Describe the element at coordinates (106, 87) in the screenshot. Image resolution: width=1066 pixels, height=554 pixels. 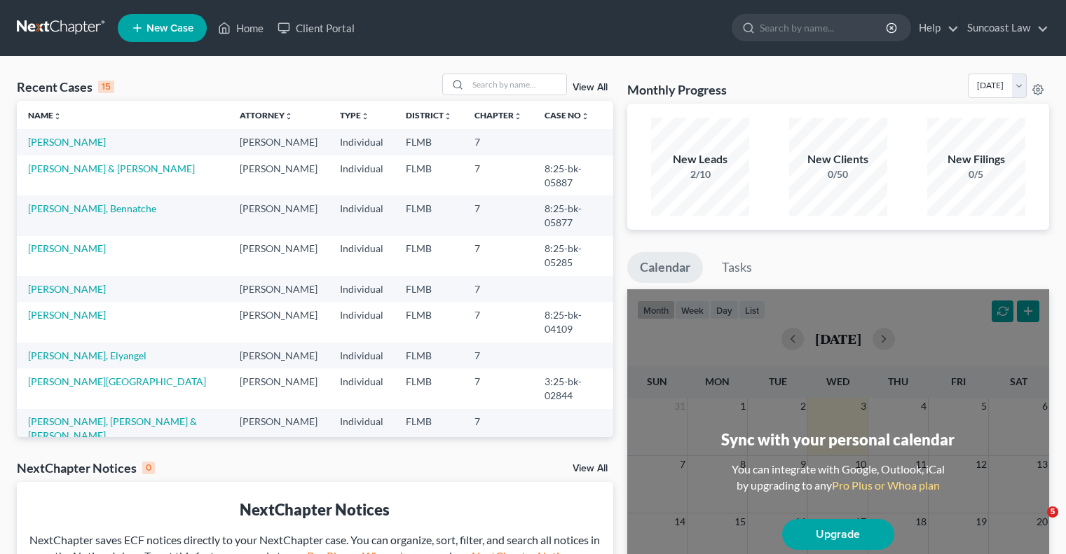
I see `div: 15` at that location.